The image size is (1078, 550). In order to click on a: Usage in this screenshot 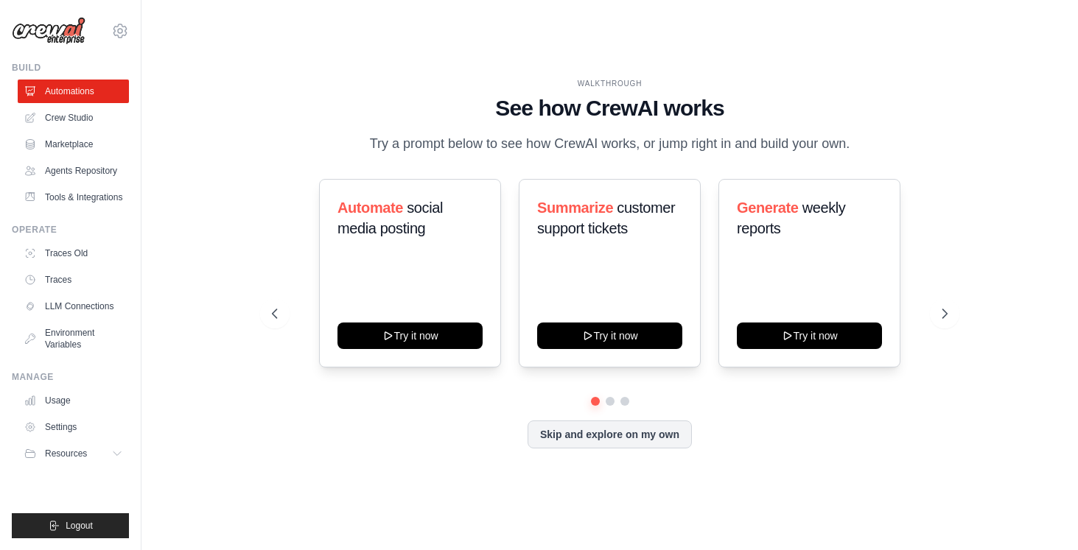, I will do `click(73, 401)`.